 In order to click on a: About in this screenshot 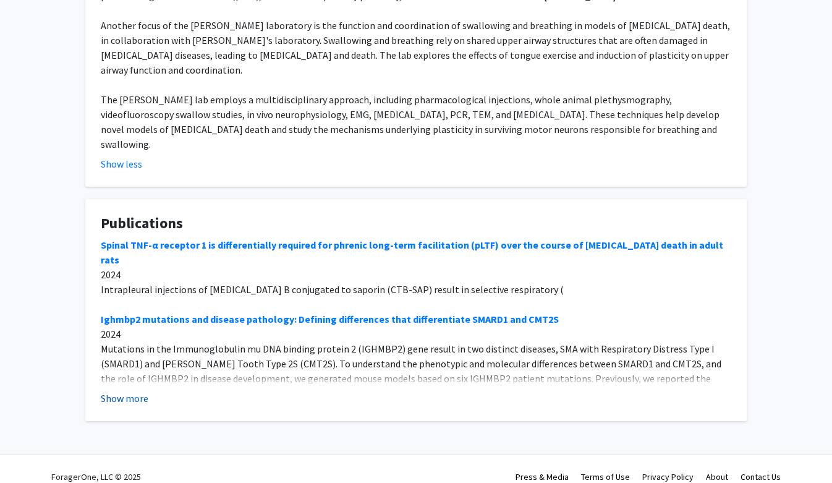, I will do `click(717, 476)`.